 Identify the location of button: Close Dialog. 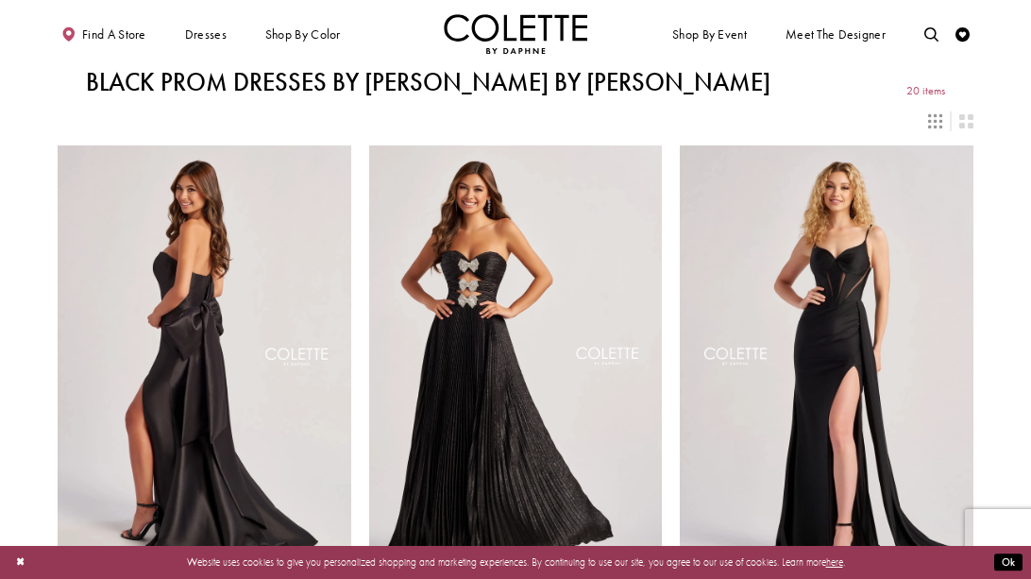
(20, 562).